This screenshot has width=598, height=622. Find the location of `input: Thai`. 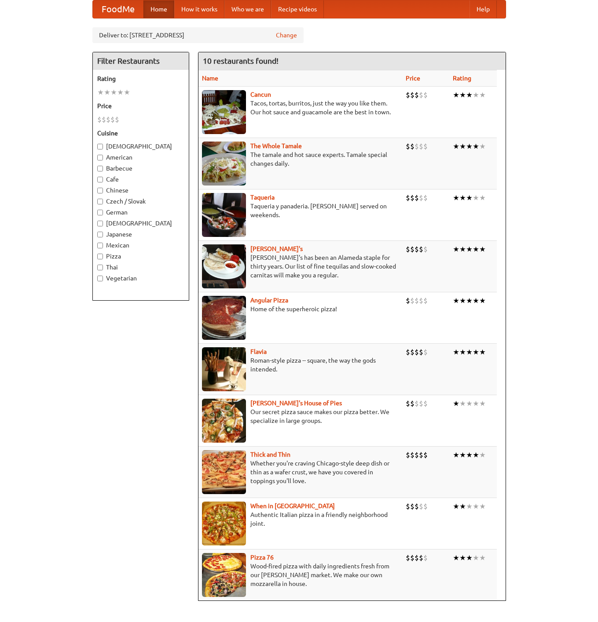

input: Thai is located at coordinates (100, 267).